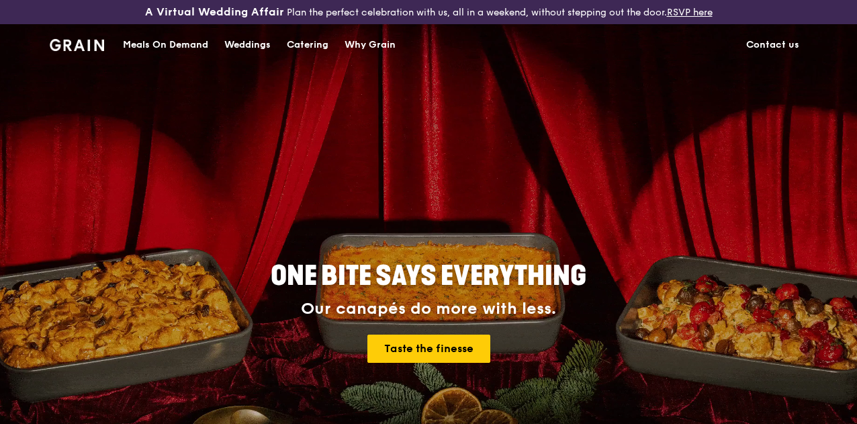 This screenshot has width=857, height=424. What do you see at coordinates (370, 45) in the screenshot?
I see `a: Why Grain` at bounding box center [370, 45].